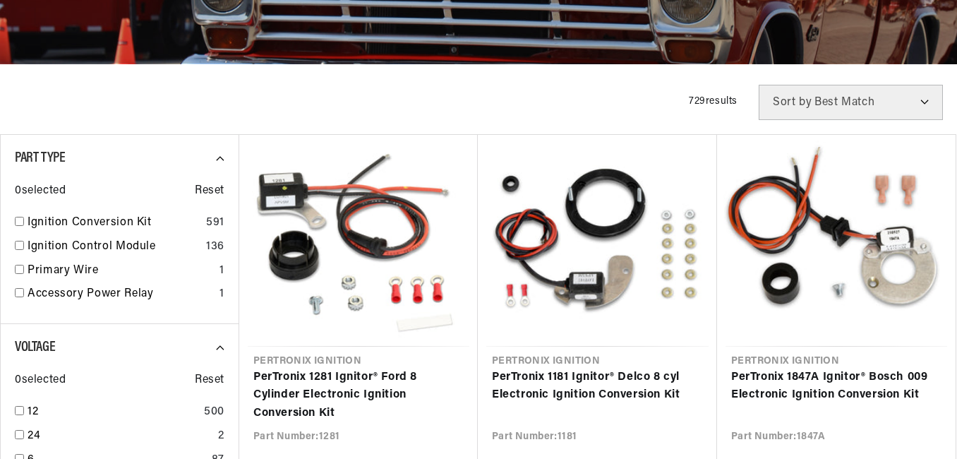  I want to click on div: 136, so click(215, 247).